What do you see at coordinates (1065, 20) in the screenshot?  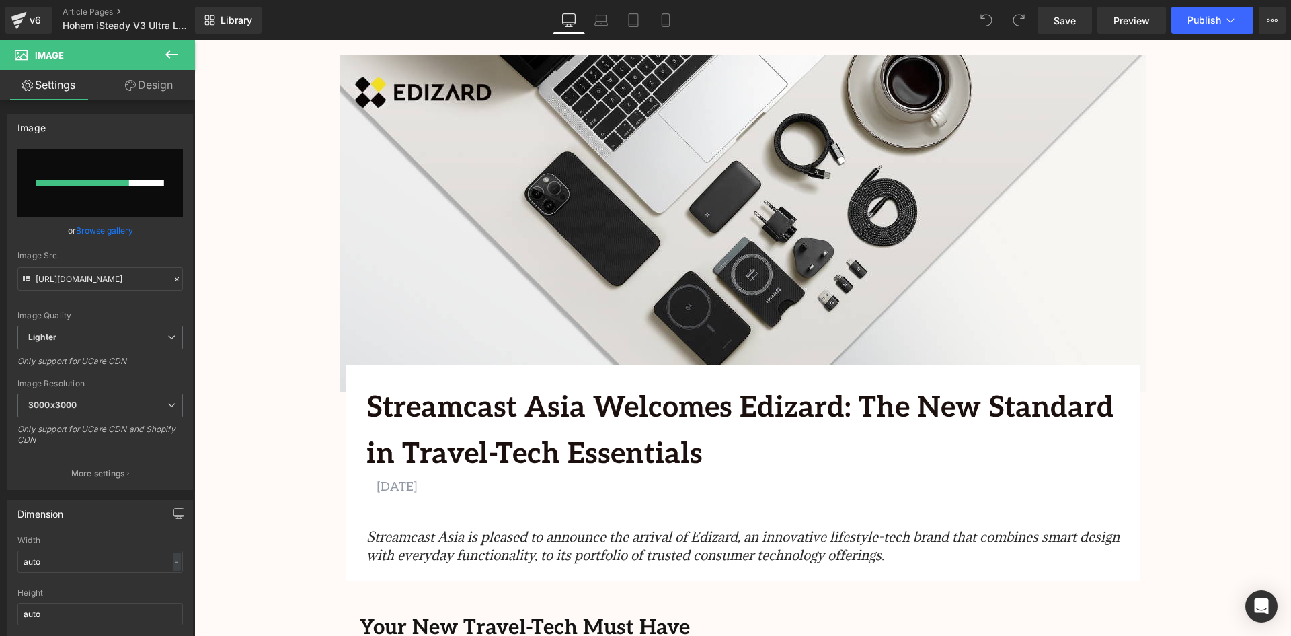 I see `span: Save` at bounding box center [1065, 20].